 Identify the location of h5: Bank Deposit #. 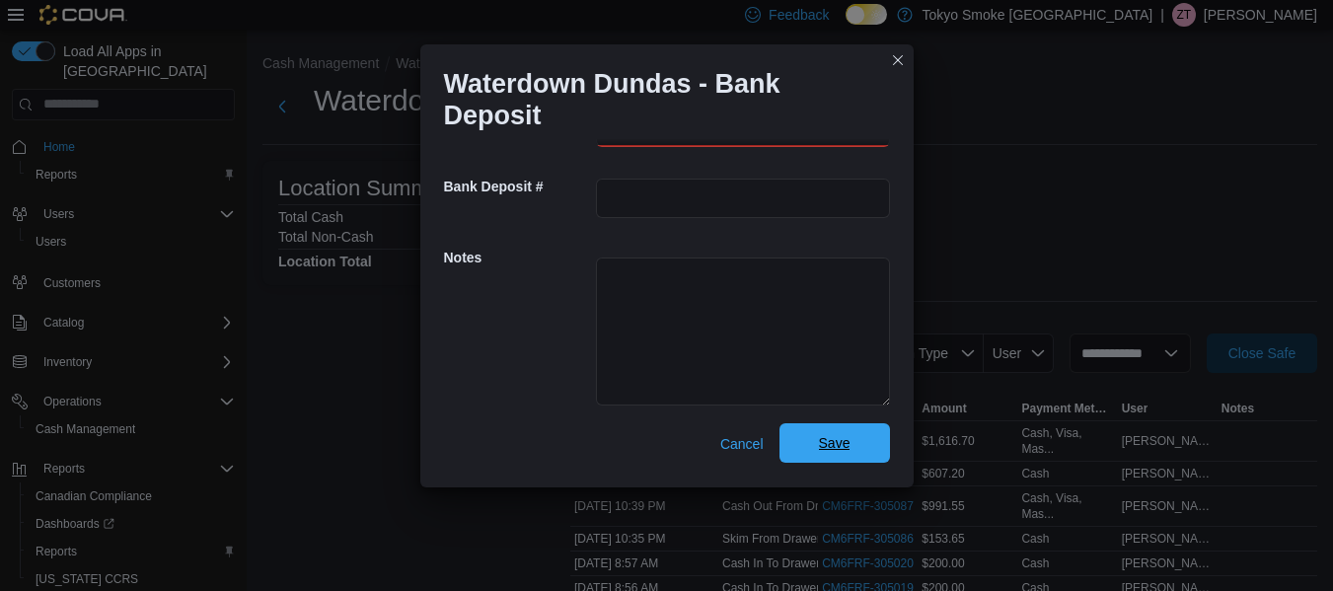
(518, 186).